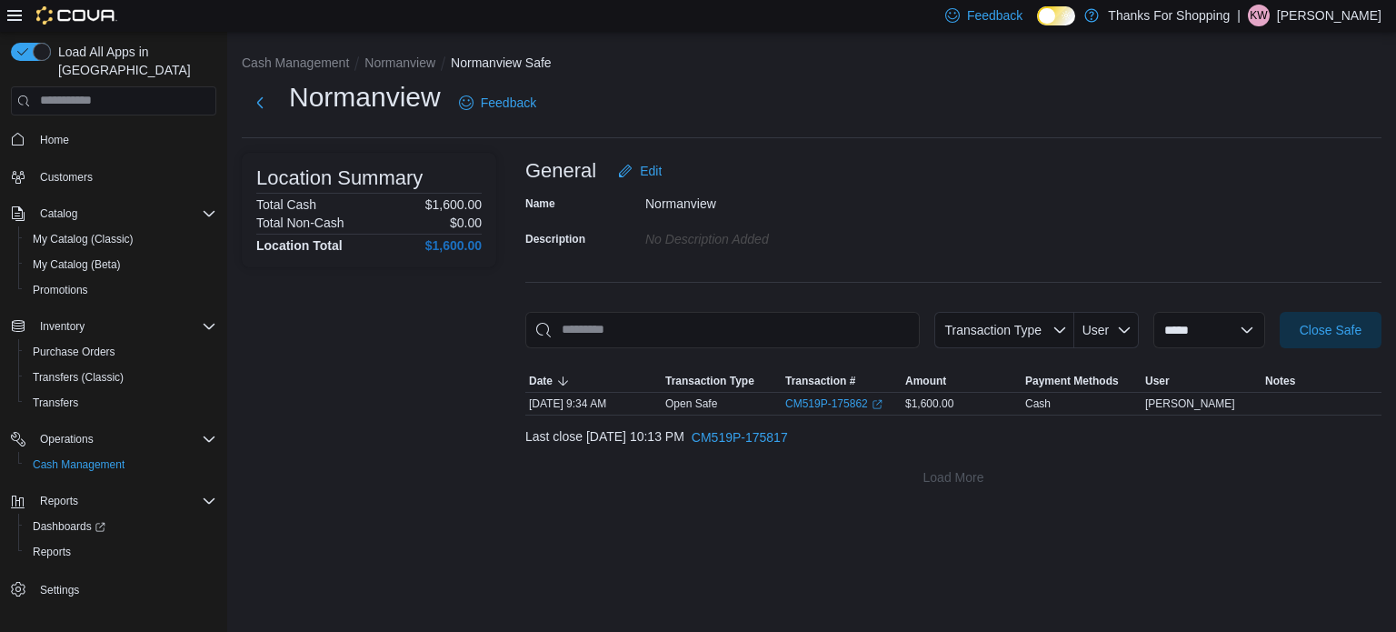 The width and height of the screenshot is (1396, 632). I want to click on button: Transfers (Classic), so click(121, 377).